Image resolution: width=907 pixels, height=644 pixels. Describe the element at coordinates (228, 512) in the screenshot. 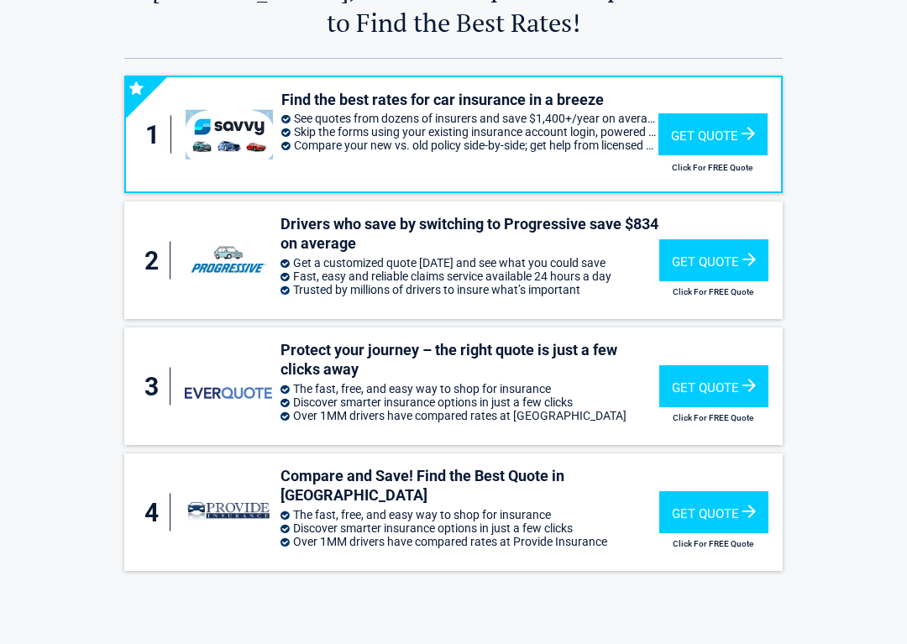

I see `img: provide-insurance's logo` at that location.